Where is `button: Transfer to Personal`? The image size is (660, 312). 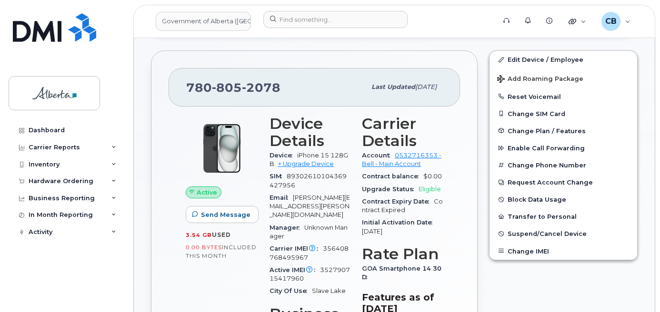 button: Transfer to Personal is located at coordinates (563, 217).